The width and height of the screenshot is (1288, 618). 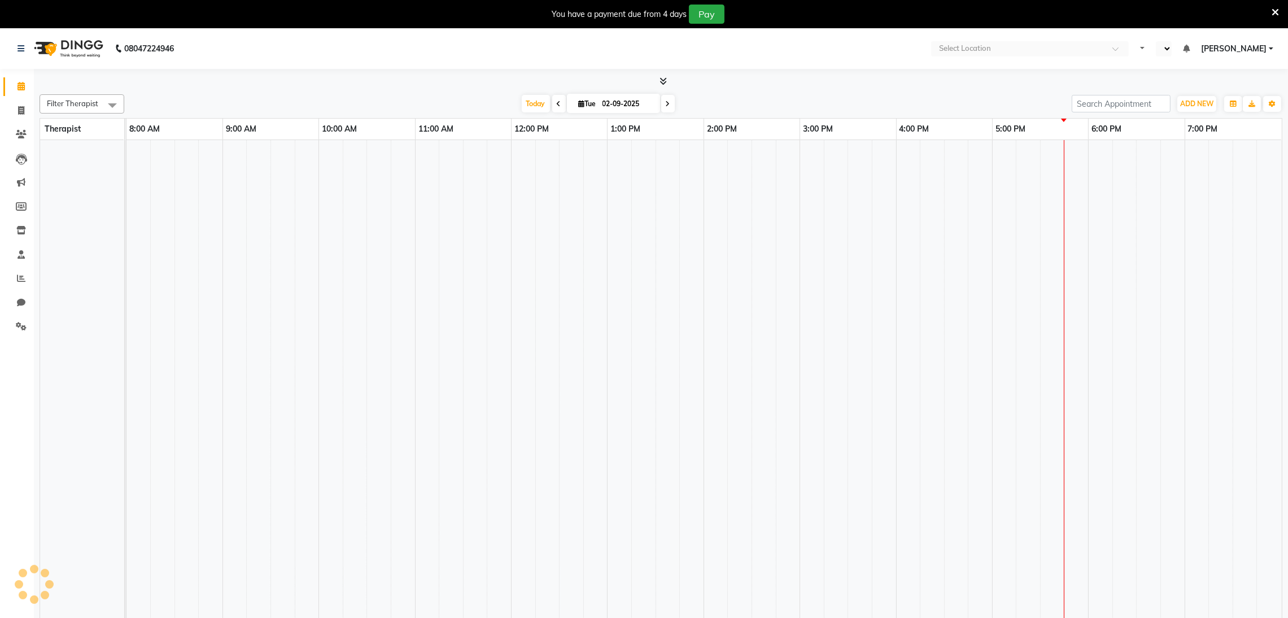 What do you see at coordinates (619, 14) in the screenshot?
I see `div: You have a payment due from 4 days` at bounding box center [619, 14].